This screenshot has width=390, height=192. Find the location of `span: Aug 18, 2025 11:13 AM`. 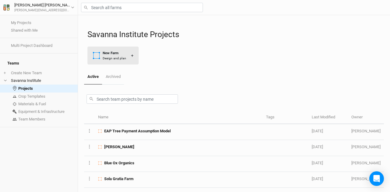

span: Aug 18, 2025 11:13 AM is located at coordinates (317, 147).